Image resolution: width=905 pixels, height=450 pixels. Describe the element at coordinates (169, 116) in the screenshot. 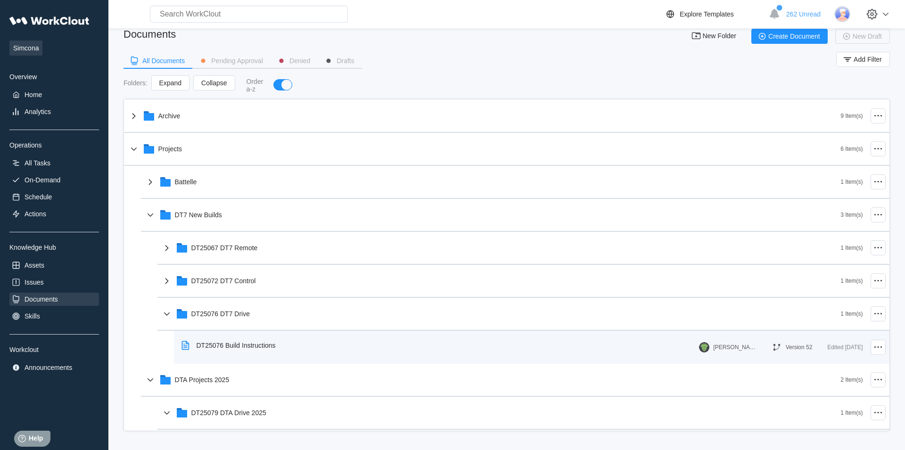

I see `div: Archive` at that location.